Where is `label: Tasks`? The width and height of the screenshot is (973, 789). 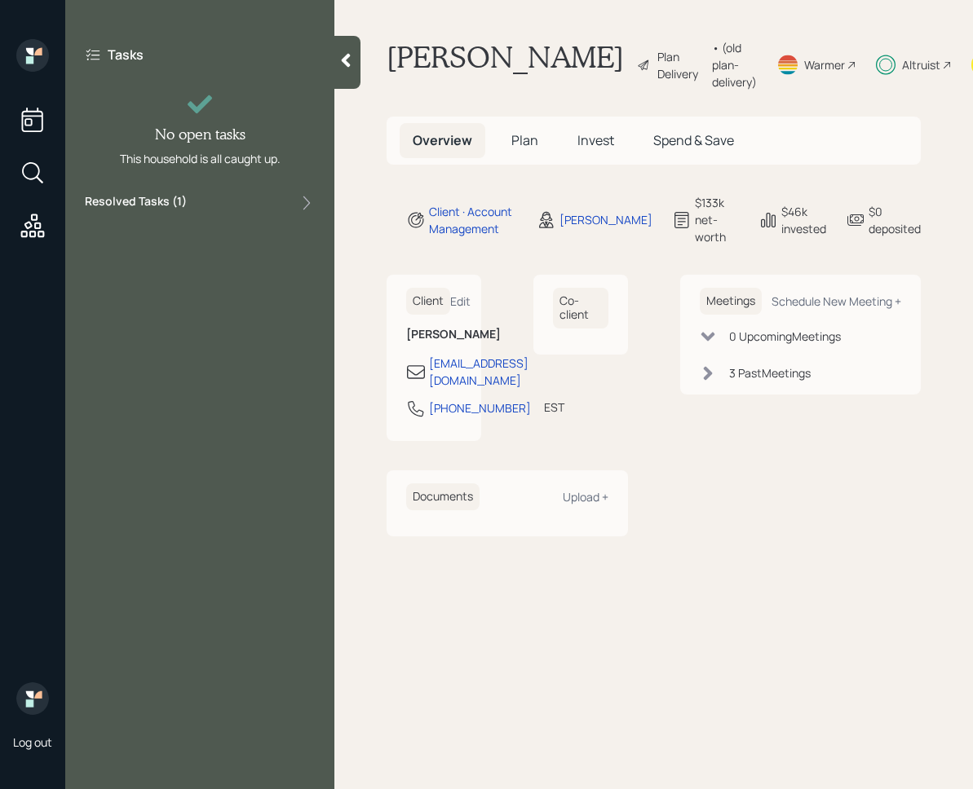
label: Tasks is located at coordinates (126, 55).